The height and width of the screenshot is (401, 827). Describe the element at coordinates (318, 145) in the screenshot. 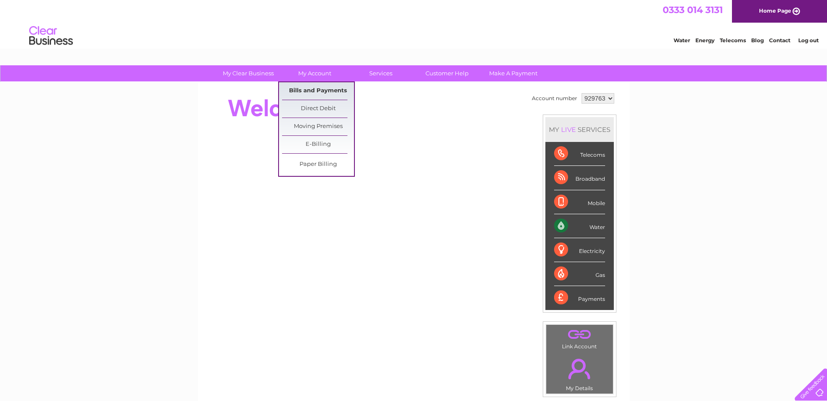

I see `a: E-Billing` at that location.